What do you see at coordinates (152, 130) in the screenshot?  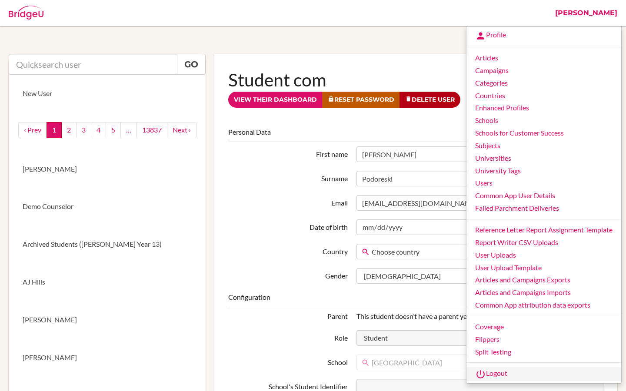 I see `a: 13837` at bounding box center [152, 130].